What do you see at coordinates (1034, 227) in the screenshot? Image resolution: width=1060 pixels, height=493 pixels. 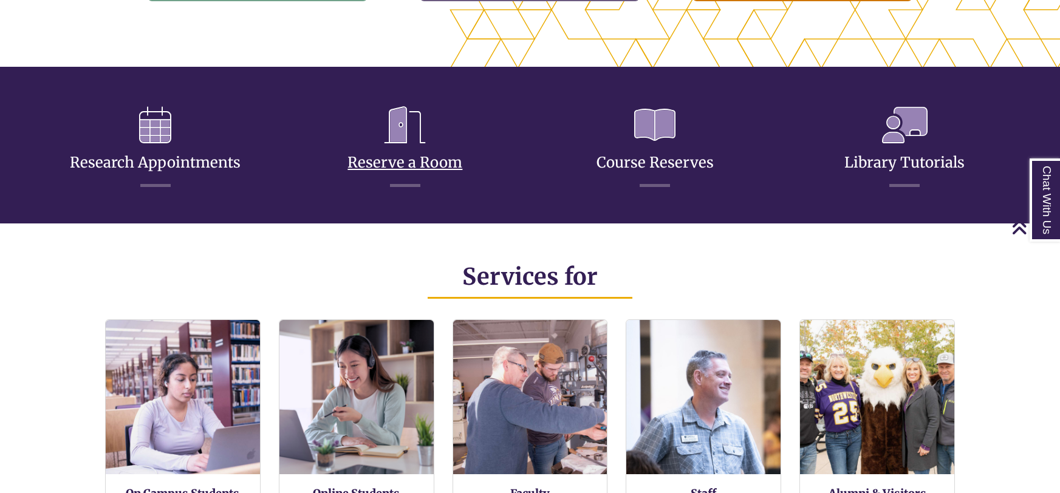 I see `a: Back to Top` at bounding box center [1034, 227].